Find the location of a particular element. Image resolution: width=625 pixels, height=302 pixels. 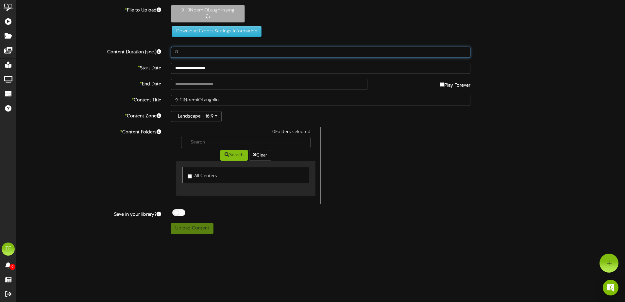

button: Landscape - 16:9 is located at coordinates (196, 116).